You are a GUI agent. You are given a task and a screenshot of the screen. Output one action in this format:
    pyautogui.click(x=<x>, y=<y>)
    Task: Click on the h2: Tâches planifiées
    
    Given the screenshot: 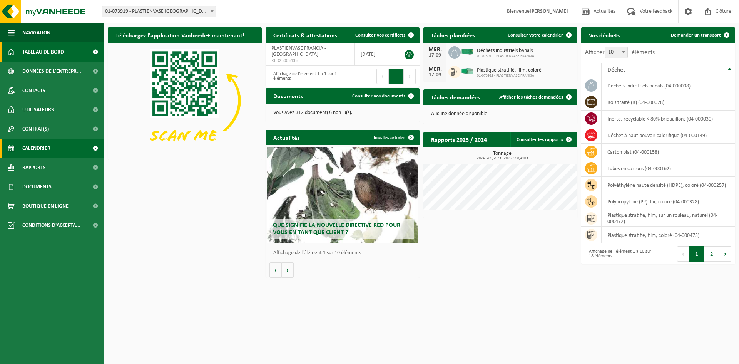 What is the action you would take?
    pyautogui.click(x=453, y=35)
    